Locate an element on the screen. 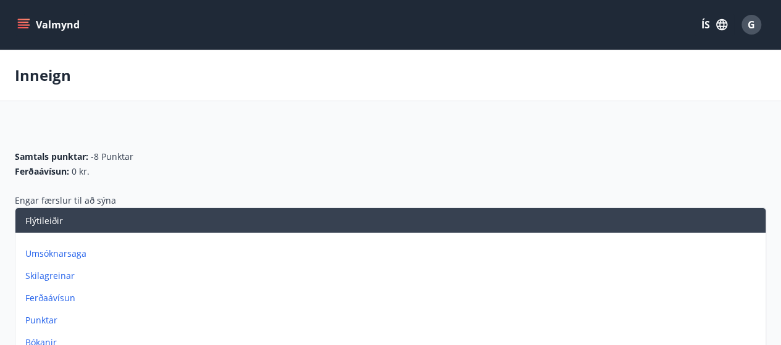 The image size is (781, 345). p: Inneign is located at coordinates (43, 75).